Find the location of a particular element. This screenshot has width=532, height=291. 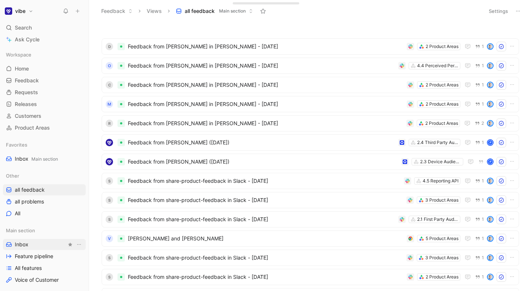

div: Workspace is located at coordinates (44, 55).